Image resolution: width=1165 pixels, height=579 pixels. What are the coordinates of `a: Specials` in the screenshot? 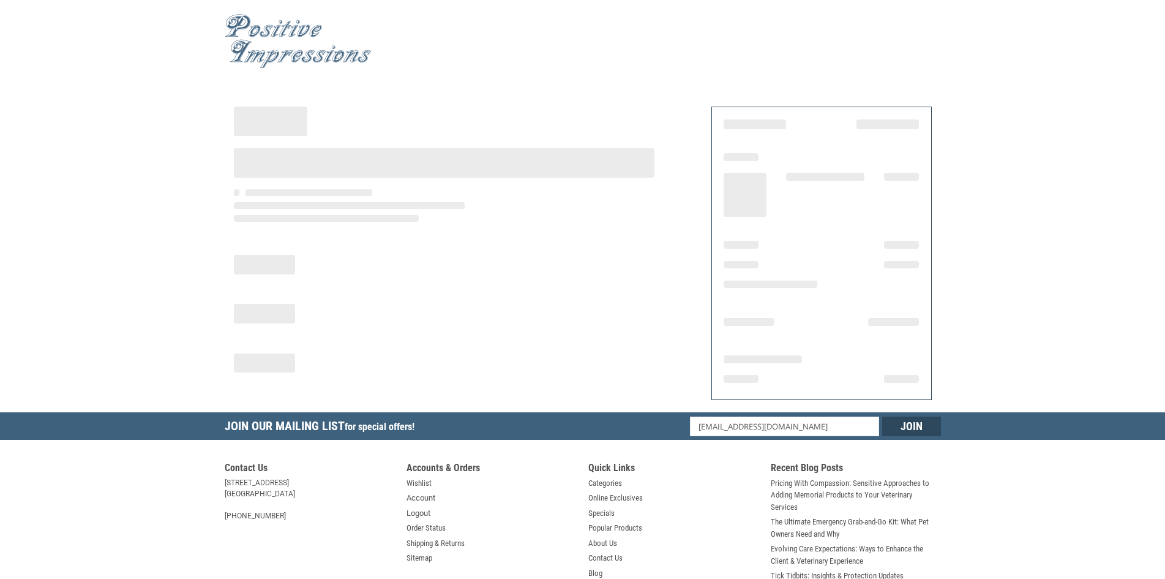 It's located at (601, 513).